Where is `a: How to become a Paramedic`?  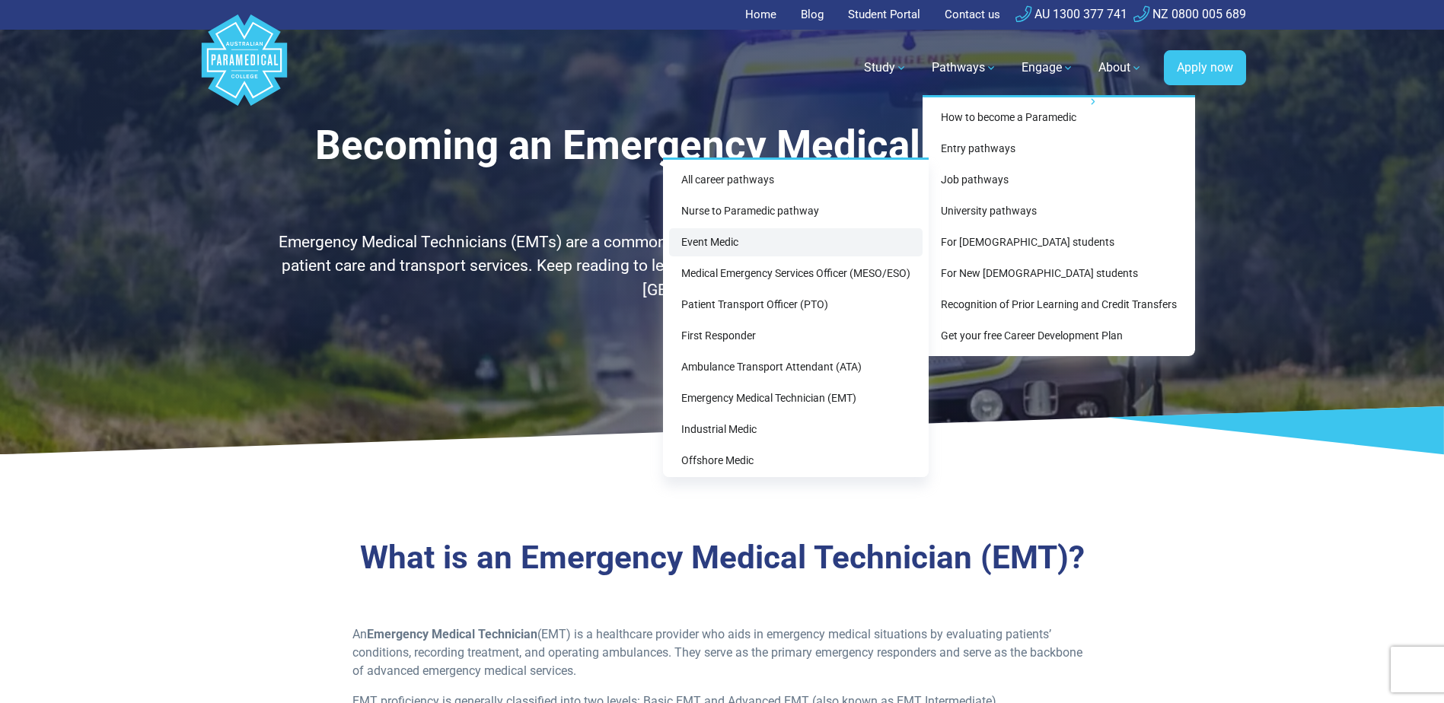
a: How to become a Paramedic is located at coordinates (1059, 117).